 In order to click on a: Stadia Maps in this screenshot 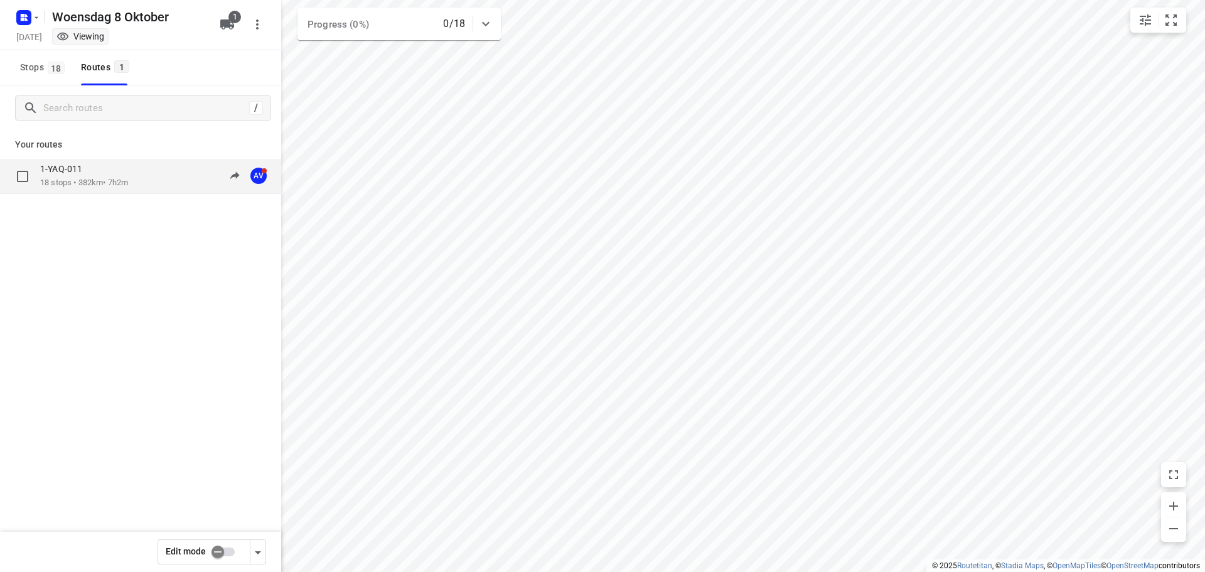, I will do `click(1022, 565)`.